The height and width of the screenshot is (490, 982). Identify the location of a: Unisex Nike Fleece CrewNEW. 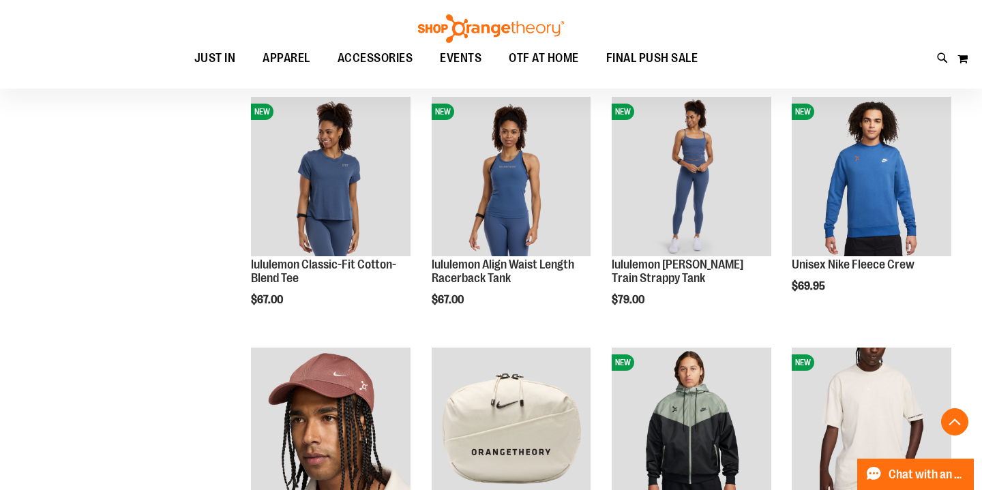
(872, 177).